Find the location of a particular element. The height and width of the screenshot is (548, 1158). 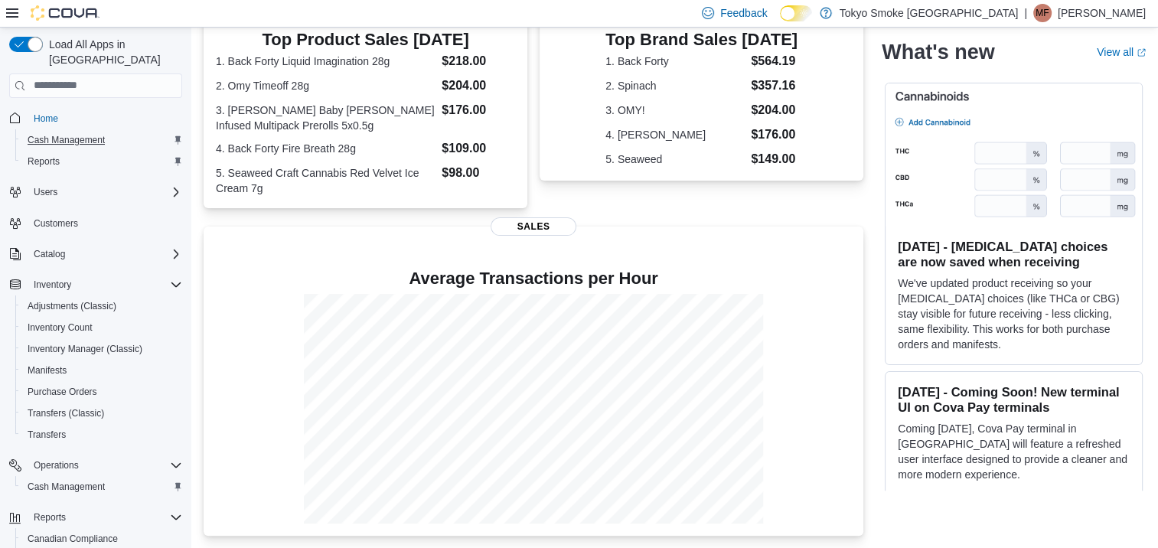

span: MF is located at coordinates (1042, 13).